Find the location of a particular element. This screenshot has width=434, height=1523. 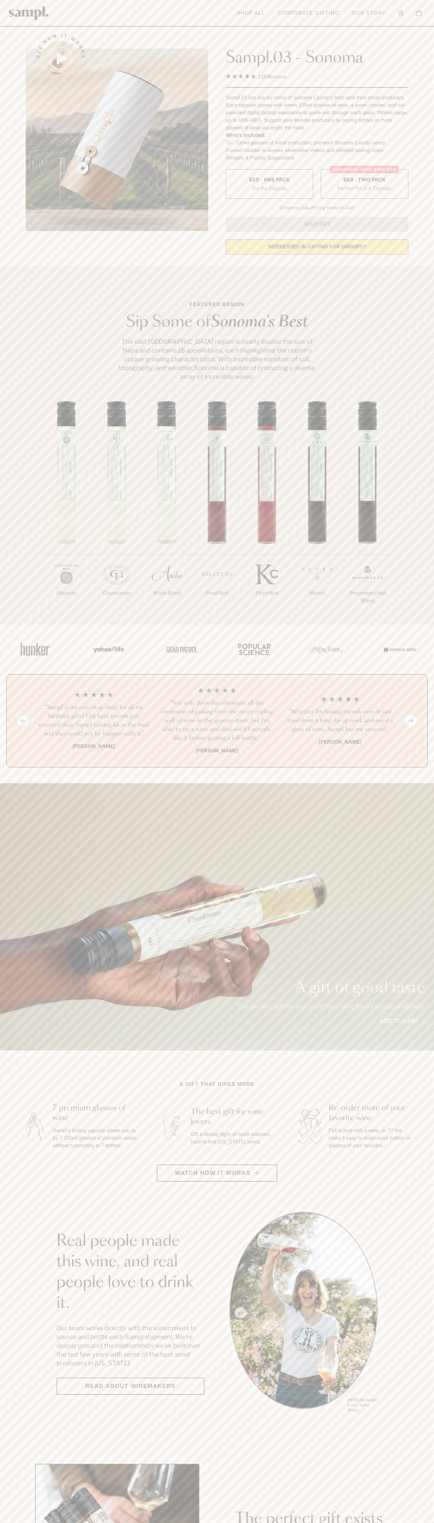

h3: “Sampl is my one-stop shop for all my birthday gifts! Our best friends just received their Sampl ... is located at coordinates (94, 721).